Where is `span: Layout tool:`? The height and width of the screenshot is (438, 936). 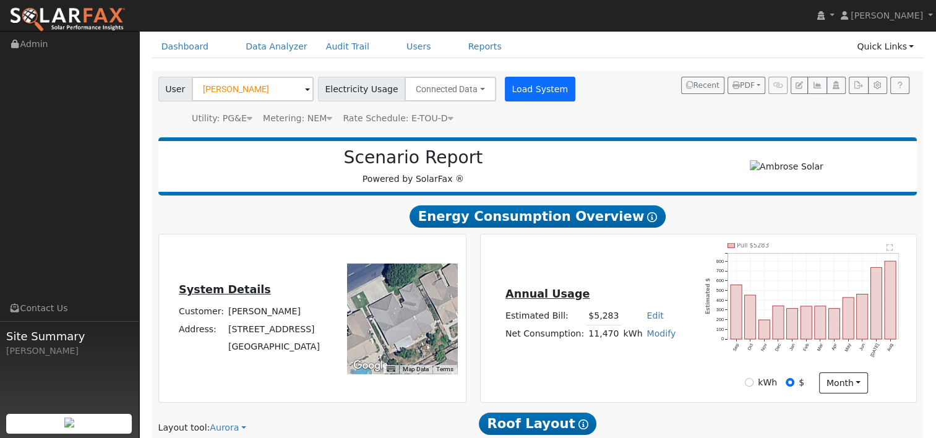
span: Layout tool: is located at coordinates (184, 427).